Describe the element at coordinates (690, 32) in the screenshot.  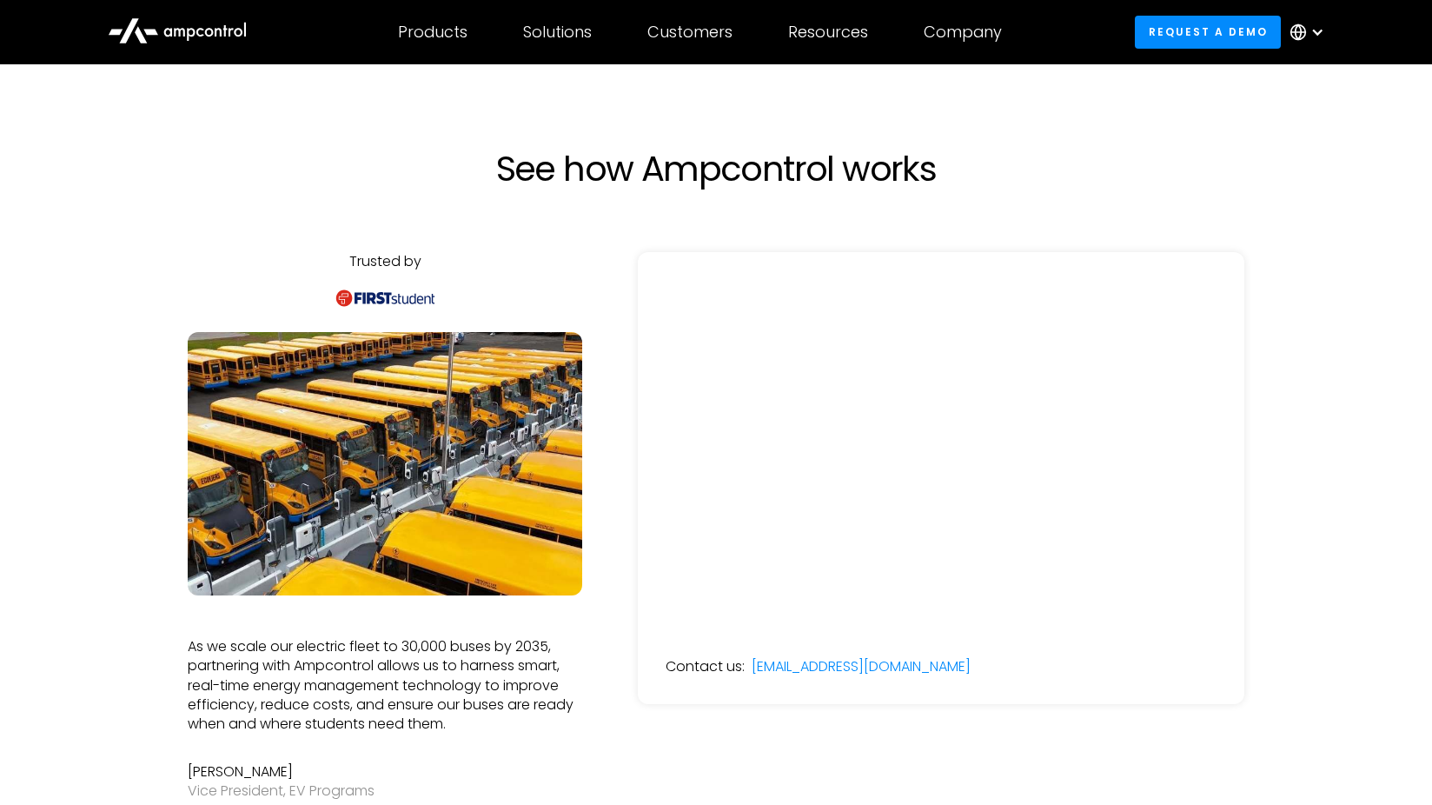
I see `div: Customers` at that location.